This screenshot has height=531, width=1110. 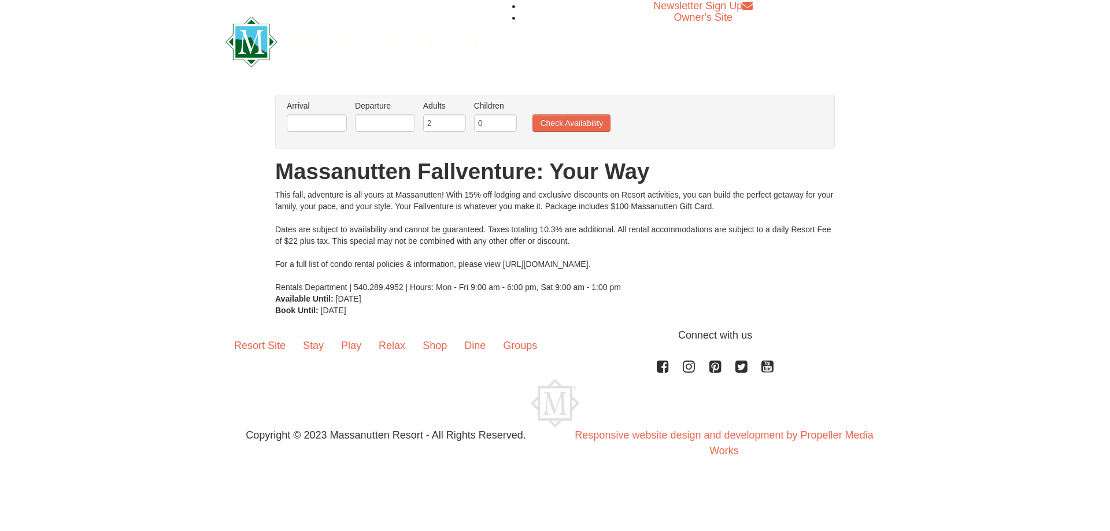 I want to click on div: This fall, adventure is all yours at Massanutten! With 15% off lodging and exclusive discounts on..., so click(x=555, y=241).